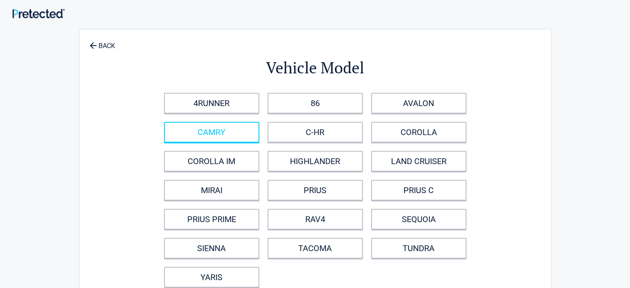 The width and height of the screenshot is (630, 288). What do you see at coordinates (212, 248) in the screenshot?
I see `a: SIENNA` at bounding box center [212, 248].